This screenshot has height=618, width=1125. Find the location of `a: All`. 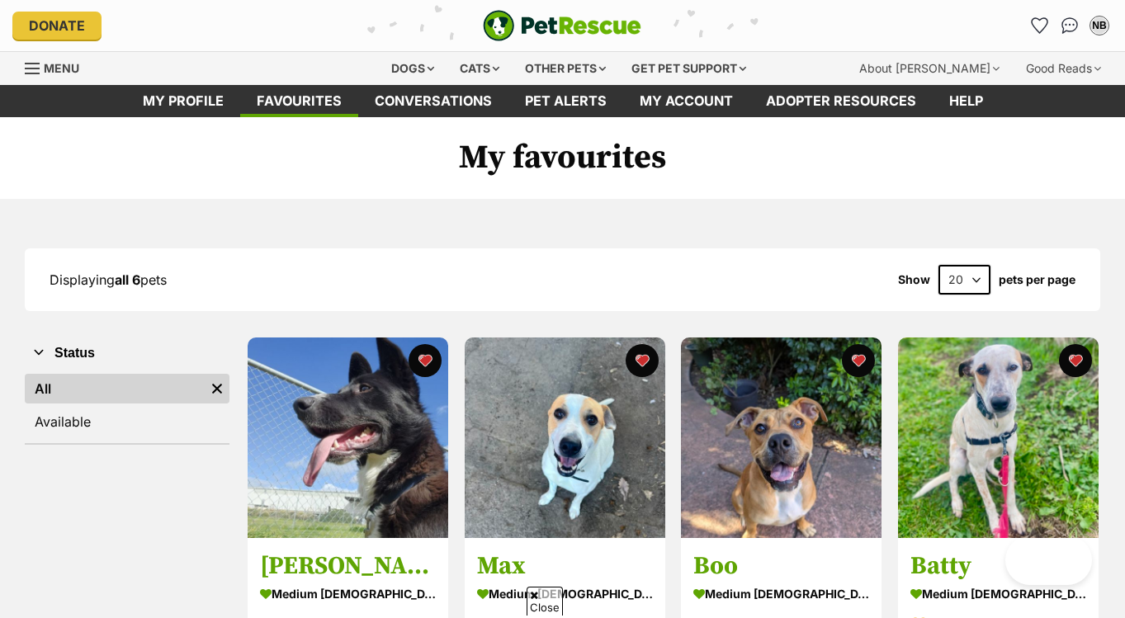

a: All is located at coordinates (115, 389).